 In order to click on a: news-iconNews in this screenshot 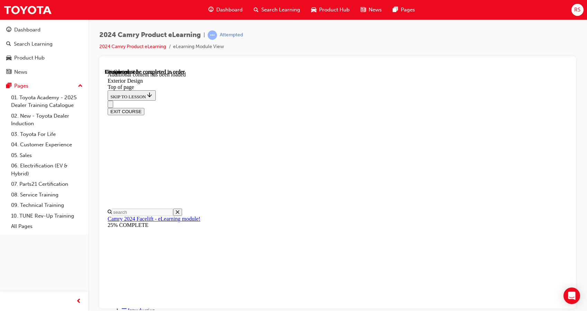, I will do `click(371, 10)`.